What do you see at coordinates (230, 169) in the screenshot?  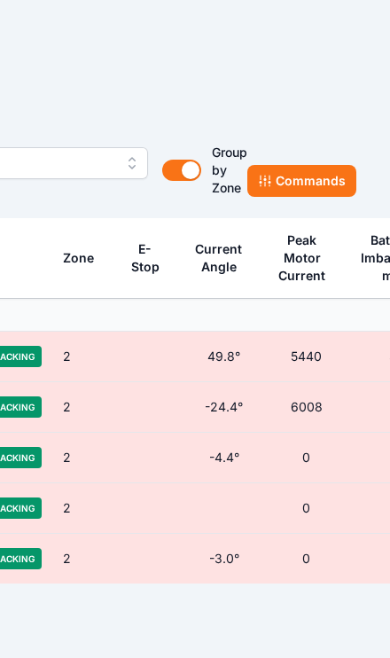 I see `span: Group by Zone` at bounding box center [230, 169].